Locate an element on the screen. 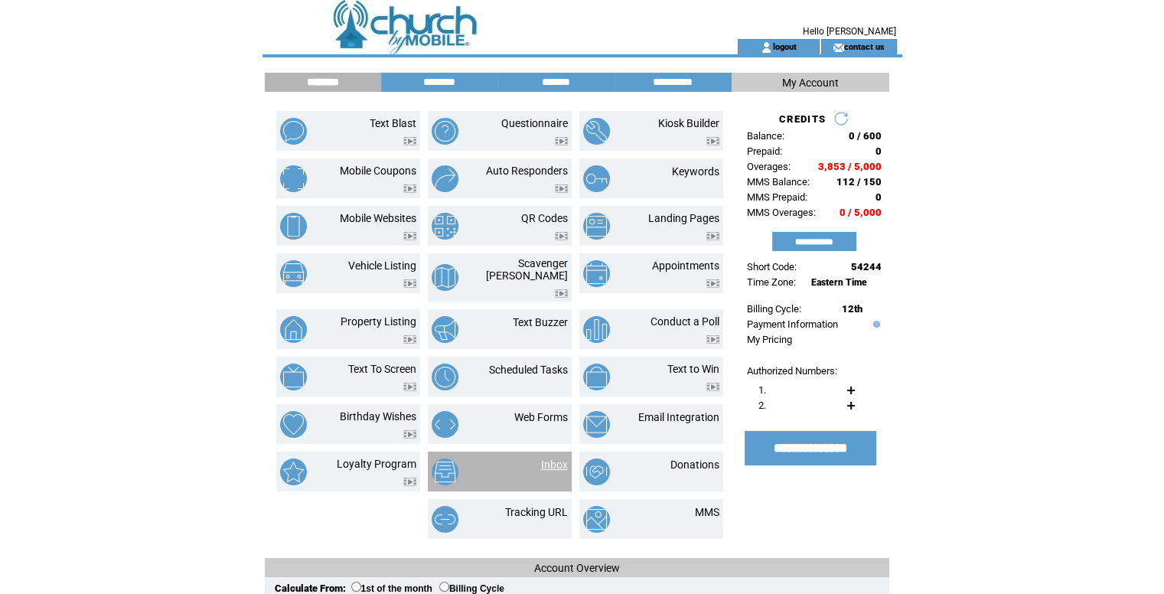 The width and height of the screenshot is (1164, 594). span: Overages: is located at coordinates (769, 166).